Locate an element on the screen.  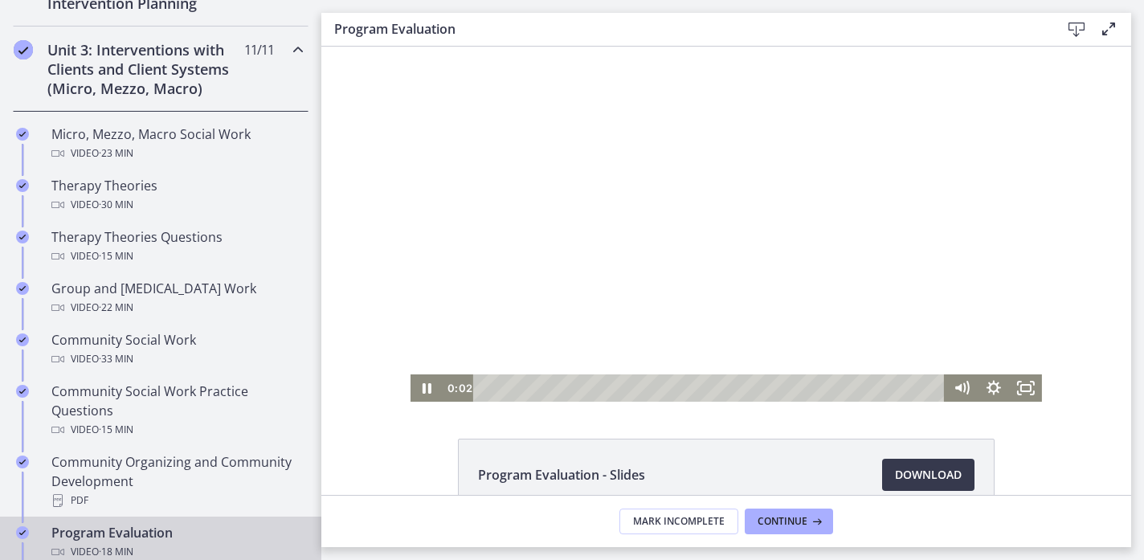
button: Fullscreen is located at coordinates (704, 341).